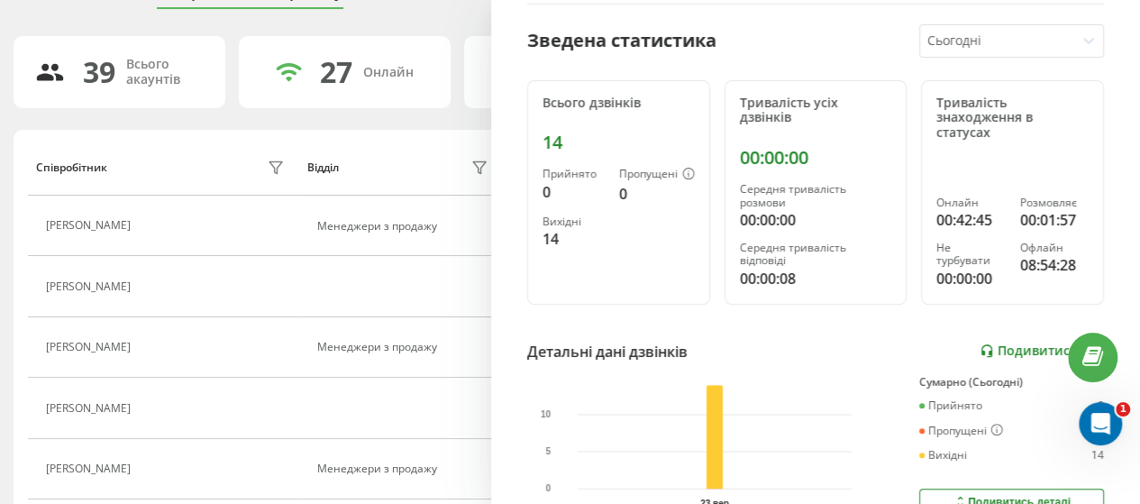 This screenshot has height=504, width=1140. Describe the element at coordinates (71, 168) in the screenshot. I see `div: Співробітник` at that location.